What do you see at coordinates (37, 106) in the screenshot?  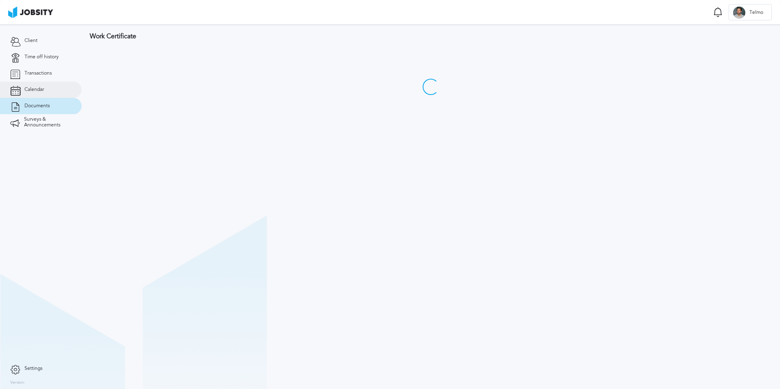 I see `span: Documents` at bounding box center [37, 106].